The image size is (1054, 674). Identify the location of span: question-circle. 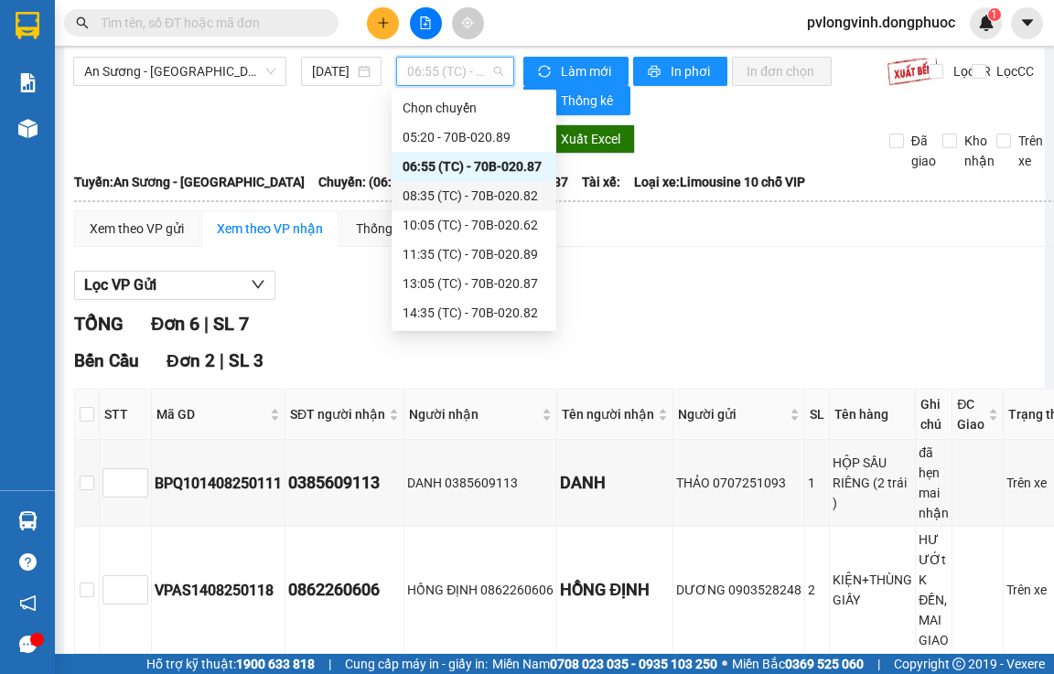
(27, 562).